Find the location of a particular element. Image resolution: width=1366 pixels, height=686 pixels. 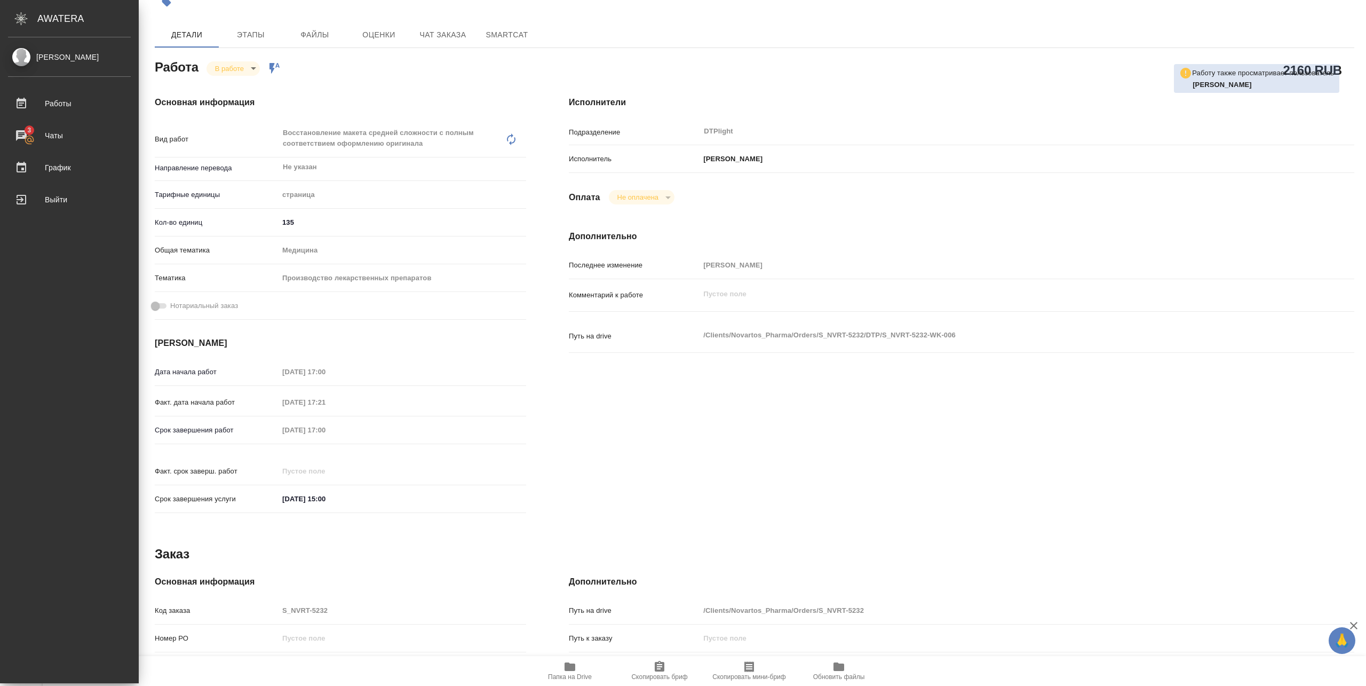

p: Дата начала работ is located at coordinates (217, 372).